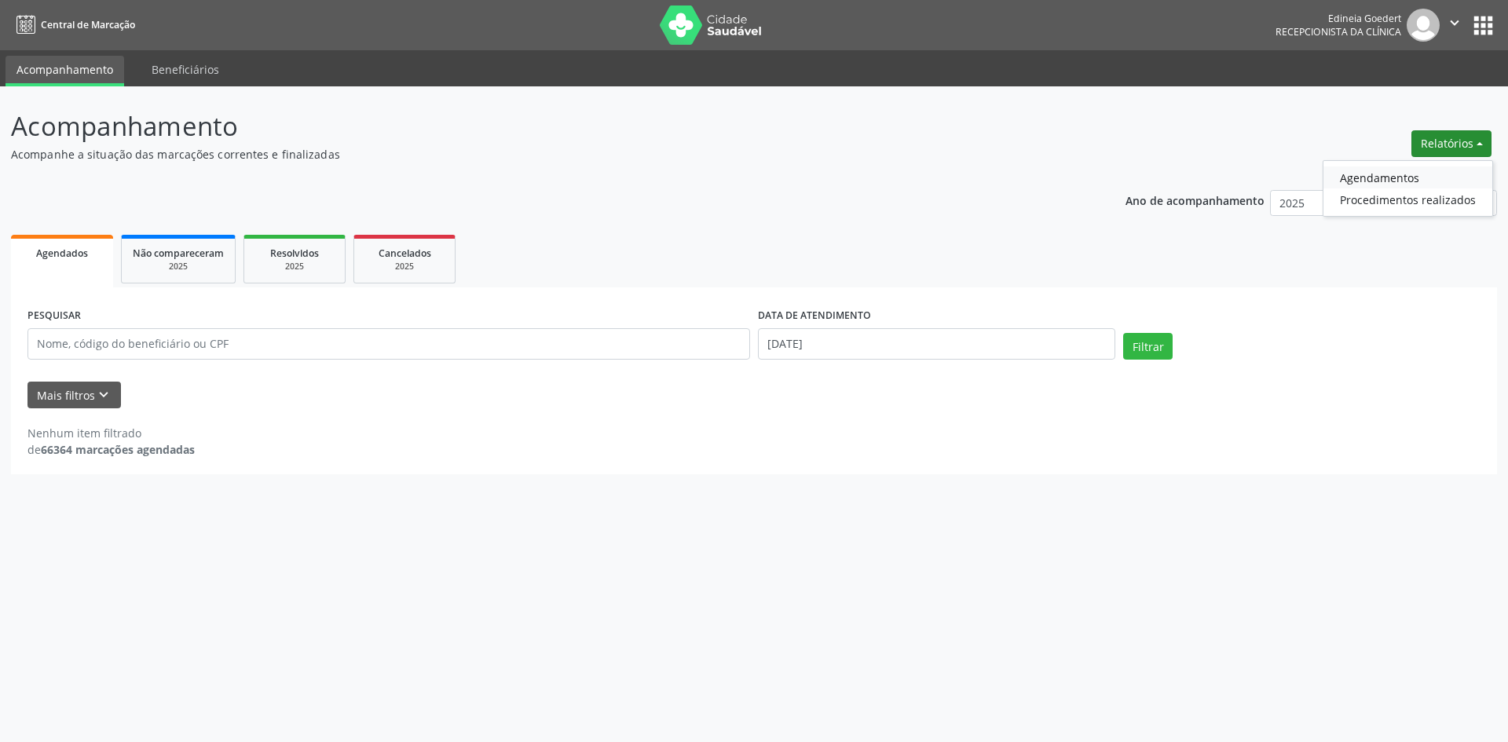 The width and height of the screenshot is (1508, 742). Describe the element at coordinates (1452, 144) in the screenshot. I see `button: Relatórios` at that location.